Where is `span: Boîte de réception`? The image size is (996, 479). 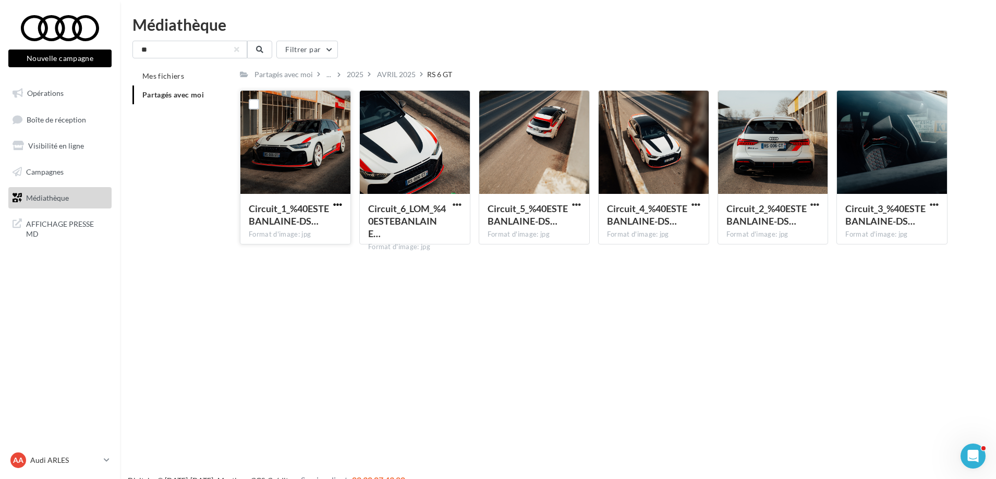 span: Boîte de réception is located at coordinates (56, 119).